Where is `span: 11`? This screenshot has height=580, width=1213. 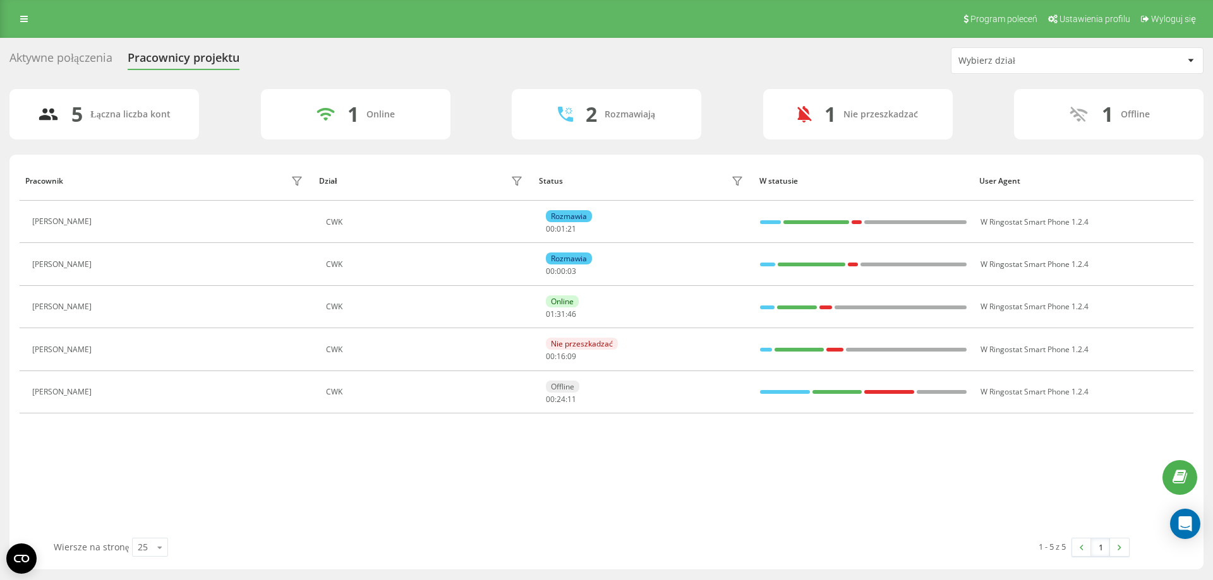 span: 11 is located at coordinates (572, 399).